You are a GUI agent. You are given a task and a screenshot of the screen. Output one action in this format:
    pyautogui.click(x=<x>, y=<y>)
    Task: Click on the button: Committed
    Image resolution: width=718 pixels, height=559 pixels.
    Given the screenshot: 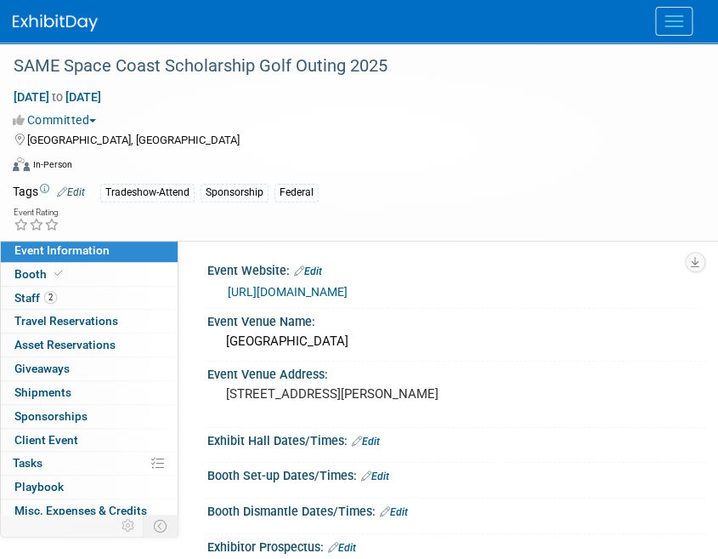 What is the action you would take?
    pyautogui.click(x=58, y=120)
    